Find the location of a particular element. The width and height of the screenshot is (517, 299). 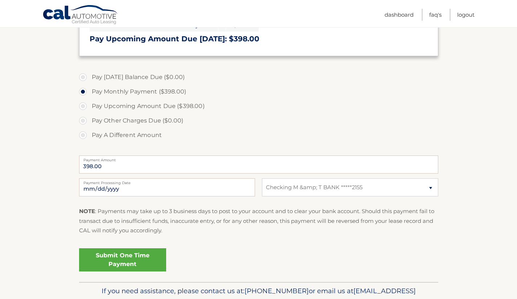

a: Submit One Time Payment is located at coordinates (123, 260).